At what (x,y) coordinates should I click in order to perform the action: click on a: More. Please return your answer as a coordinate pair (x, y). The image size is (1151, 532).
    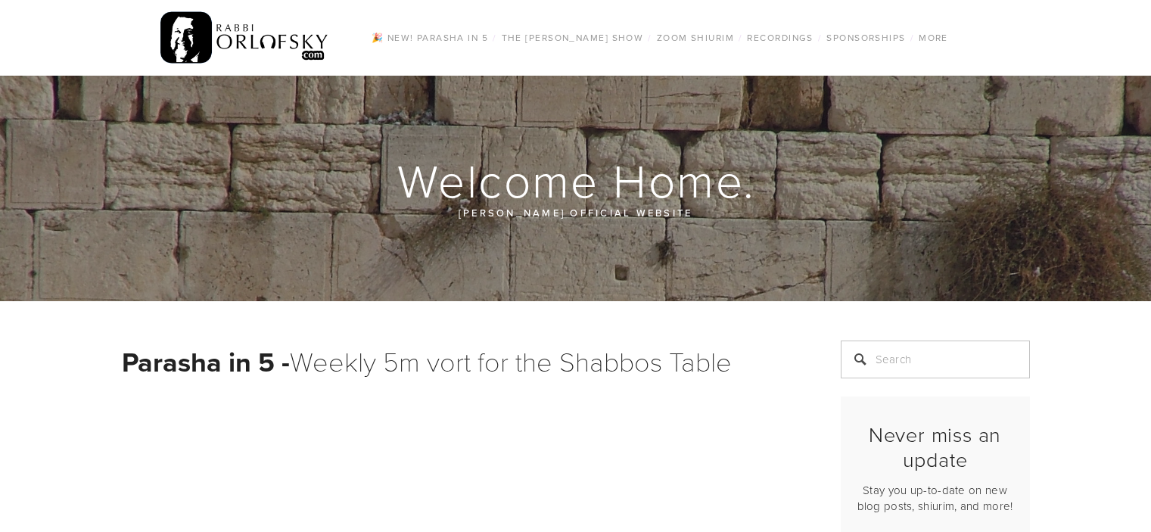
    Looking at the image, I should click on (933, 38).